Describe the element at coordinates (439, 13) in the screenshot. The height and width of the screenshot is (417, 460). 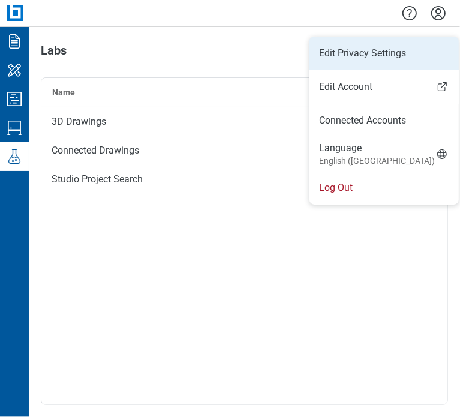
I see `button: Settings` at that location.